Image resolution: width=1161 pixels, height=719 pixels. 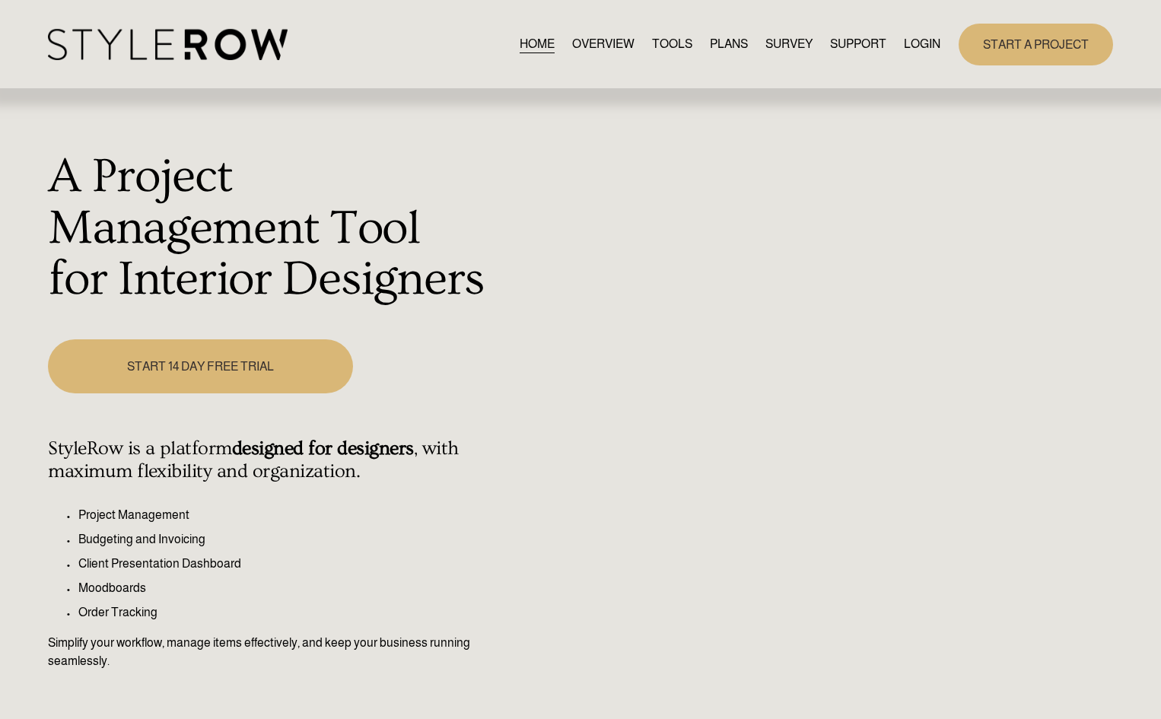 I want to click on a: START 14 DAY FREE TRIAL, so click(x=200, y=366).